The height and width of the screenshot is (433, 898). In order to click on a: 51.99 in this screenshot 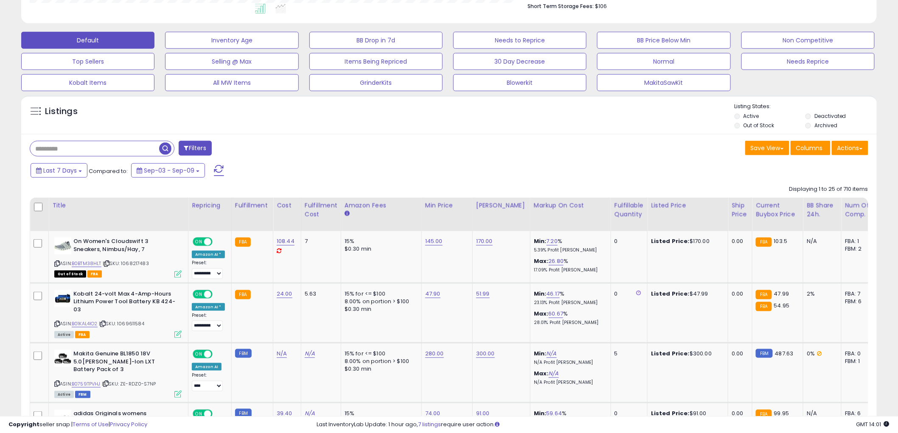, I will do `click(483, 294)`.